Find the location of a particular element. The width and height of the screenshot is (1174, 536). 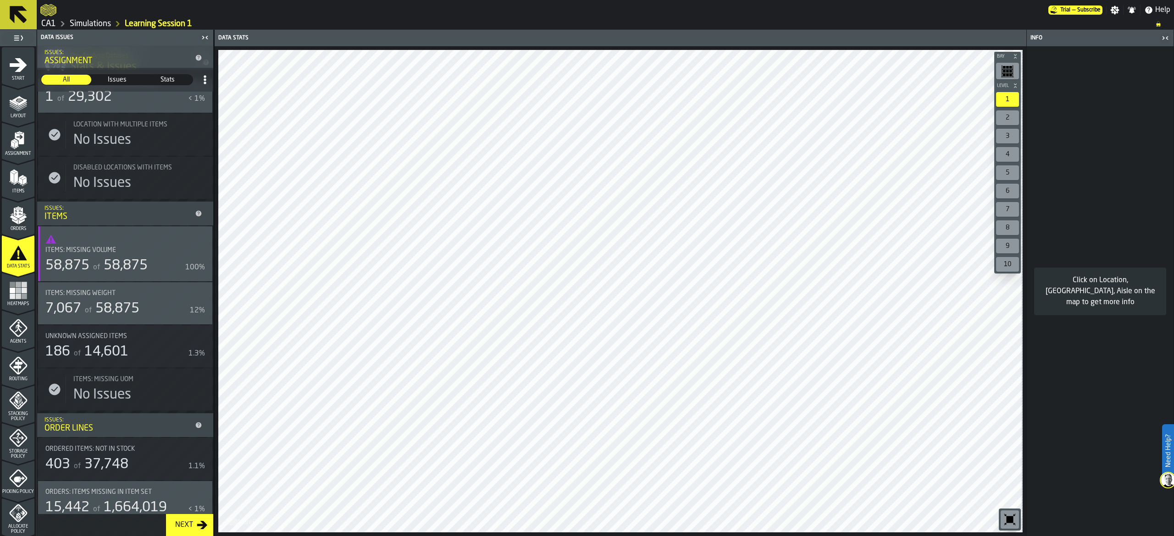

li: menu Allocate Policy is located at coordinates (18, 517).